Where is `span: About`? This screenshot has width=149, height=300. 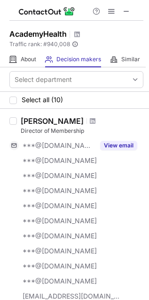
span: About is located at coordinates (28, 59).